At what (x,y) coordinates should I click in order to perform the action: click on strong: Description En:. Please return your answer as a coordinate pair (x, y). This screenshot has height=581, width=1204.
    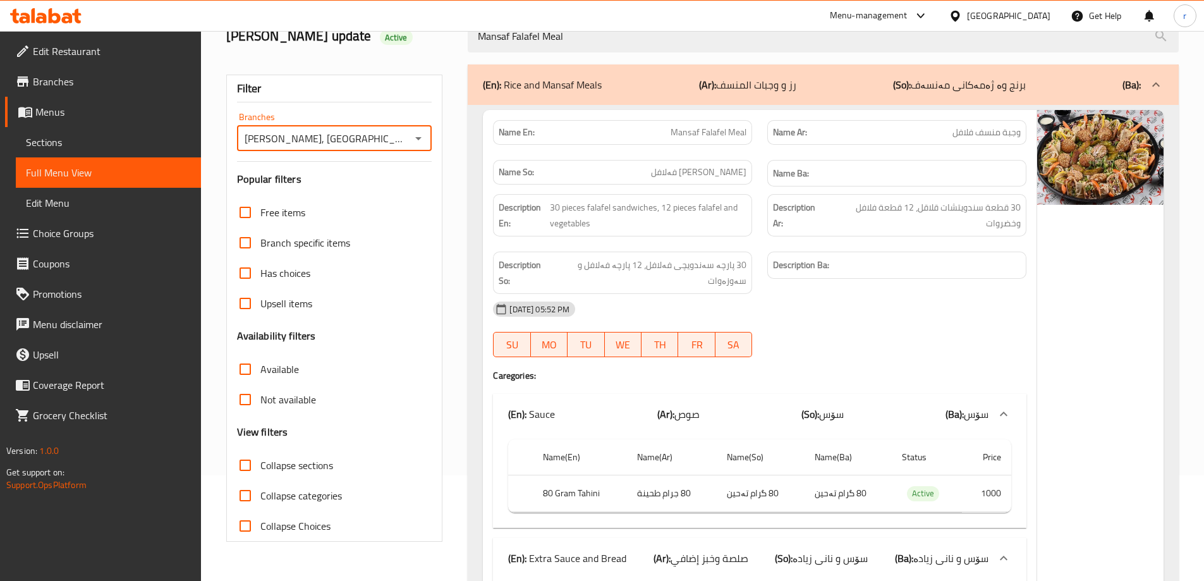
    Looking at the image, I should click on (523, 215).